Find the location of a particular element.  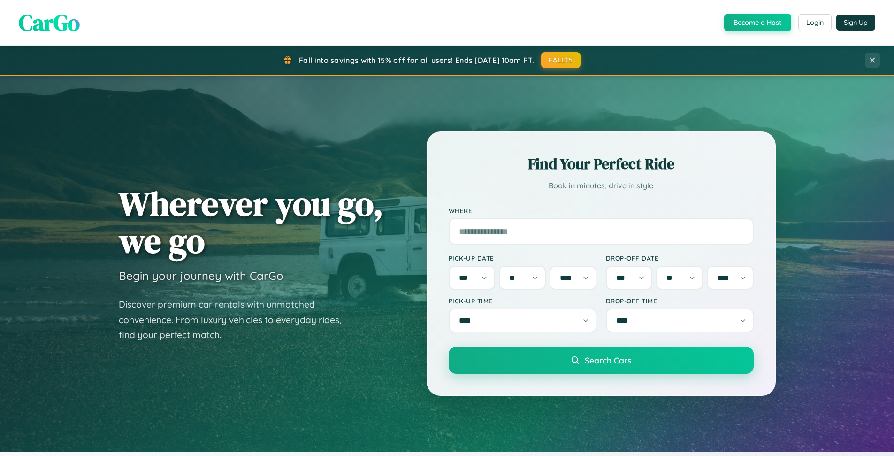

span: Search Cars is located at coordinates (608, 360).